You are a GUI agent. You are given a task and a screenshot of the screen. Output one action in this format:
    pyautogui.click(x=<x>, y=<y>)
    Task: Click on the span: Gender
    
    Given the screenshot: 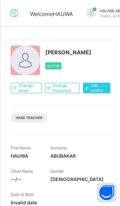 What is the action you would take?
    pyautogui.click(x=57, y=171)
    